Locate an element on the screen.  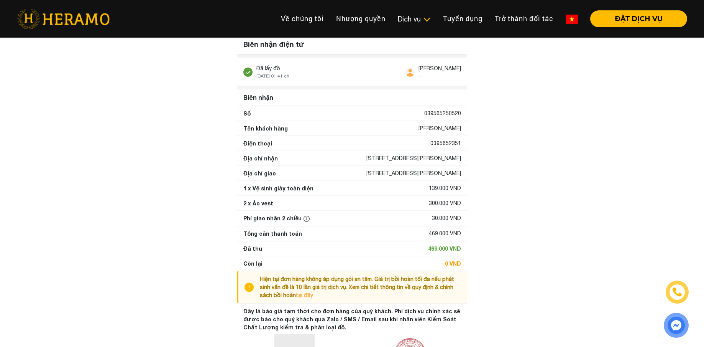
div: Địa chỉ nhận is located at coordinates (261, 158).